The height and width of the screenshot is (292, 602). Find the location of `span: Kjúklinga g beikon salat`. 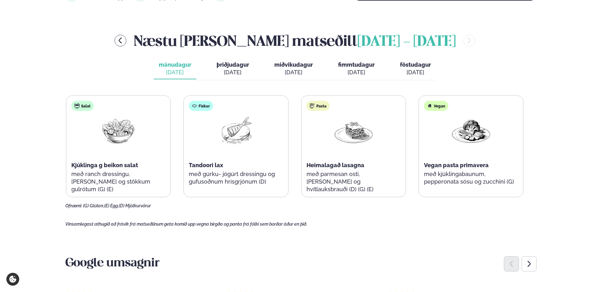

span: Kjúklinga g beikon salat is located at coordinates (105, 165).